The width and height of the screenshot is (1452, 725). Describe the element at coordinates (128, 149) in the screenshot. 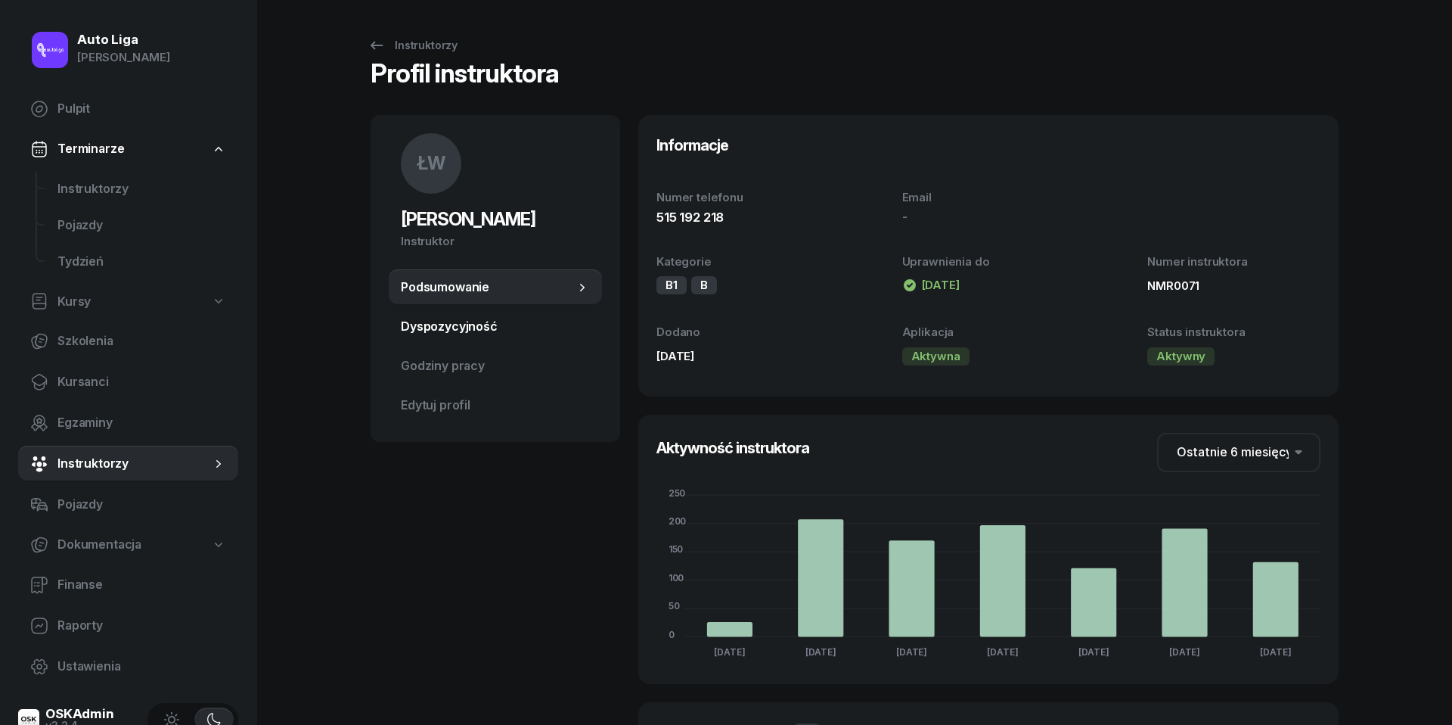

I see `a: Terminarze` at that location.